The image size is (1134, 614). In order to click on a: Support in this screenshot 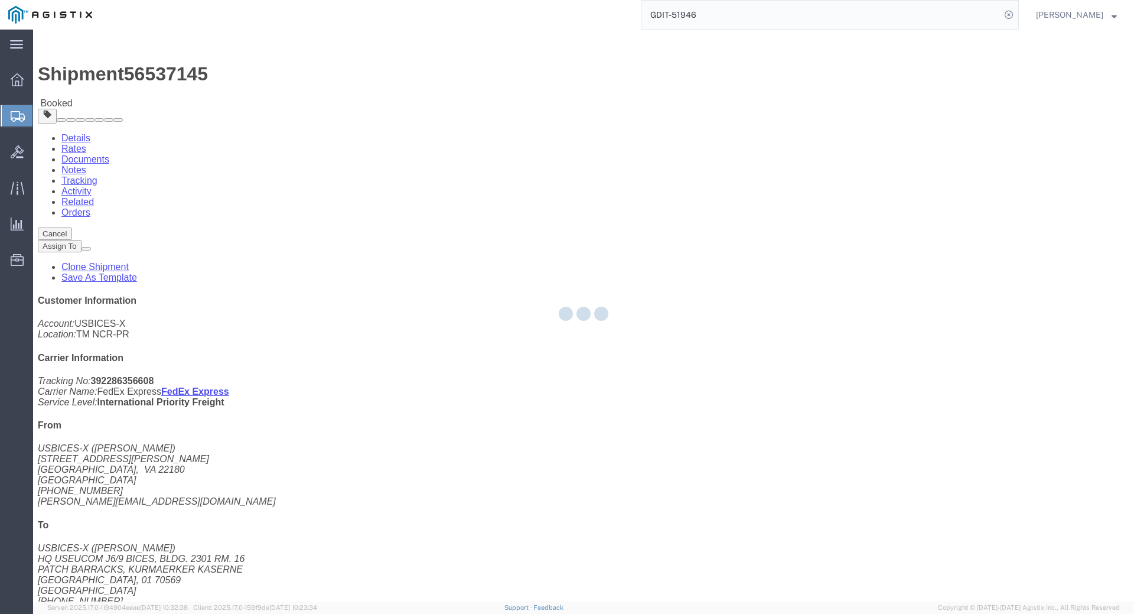, I will do `click(519, 607)`.